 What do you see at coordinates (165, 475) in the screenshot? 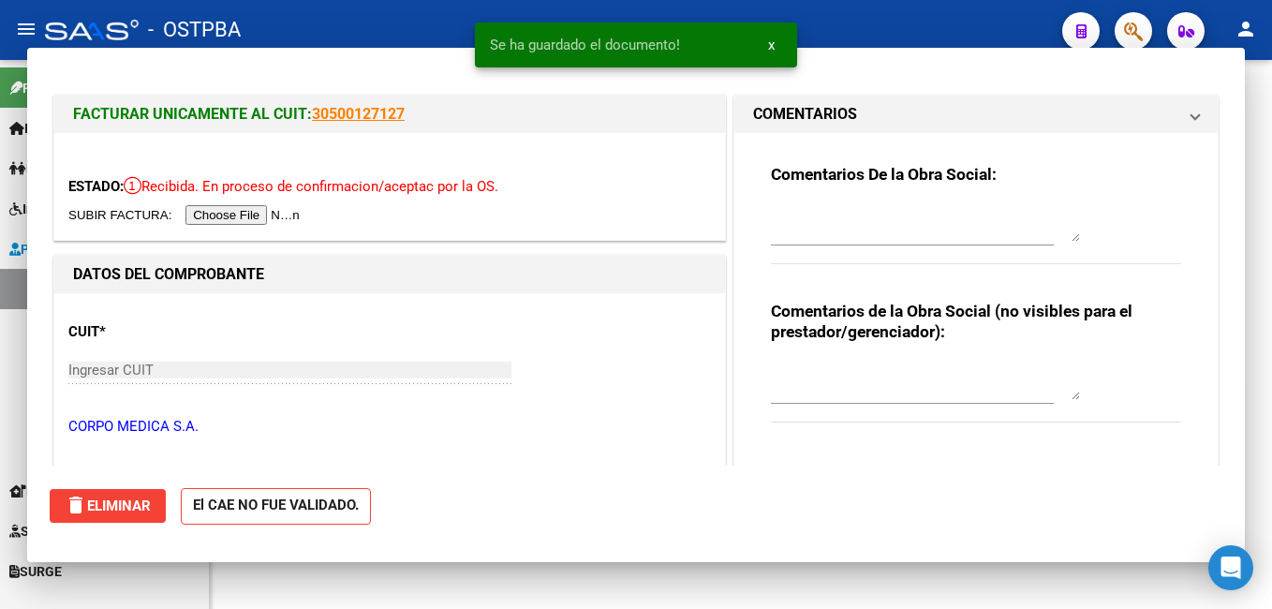
I see `p: Area destinado *` at bounding box center [165, 475].